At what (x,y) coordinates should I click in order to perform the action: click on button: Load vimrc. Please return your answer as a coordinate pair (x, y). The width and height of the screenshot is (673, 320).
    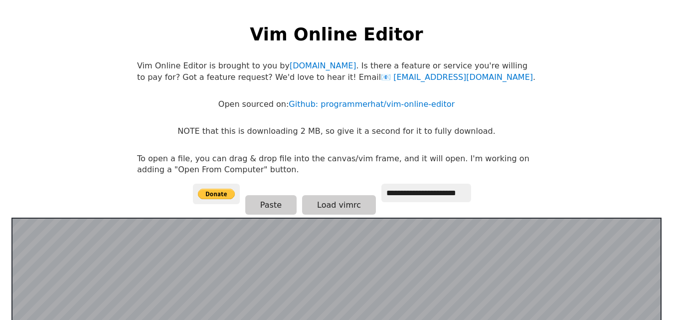
    Looking at the image, I should click on (339, 204).